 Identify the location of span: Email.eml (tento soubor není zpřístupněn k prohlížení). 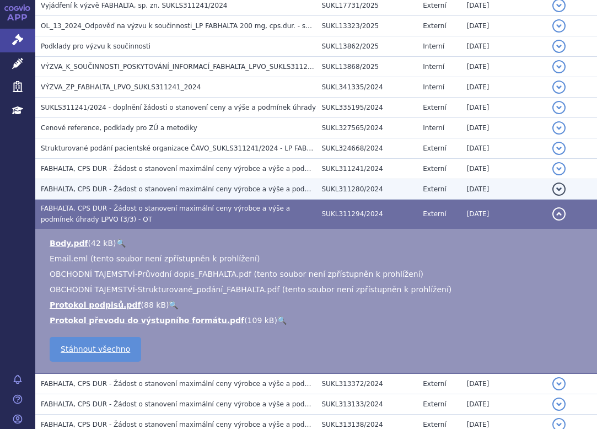
(154, 259).